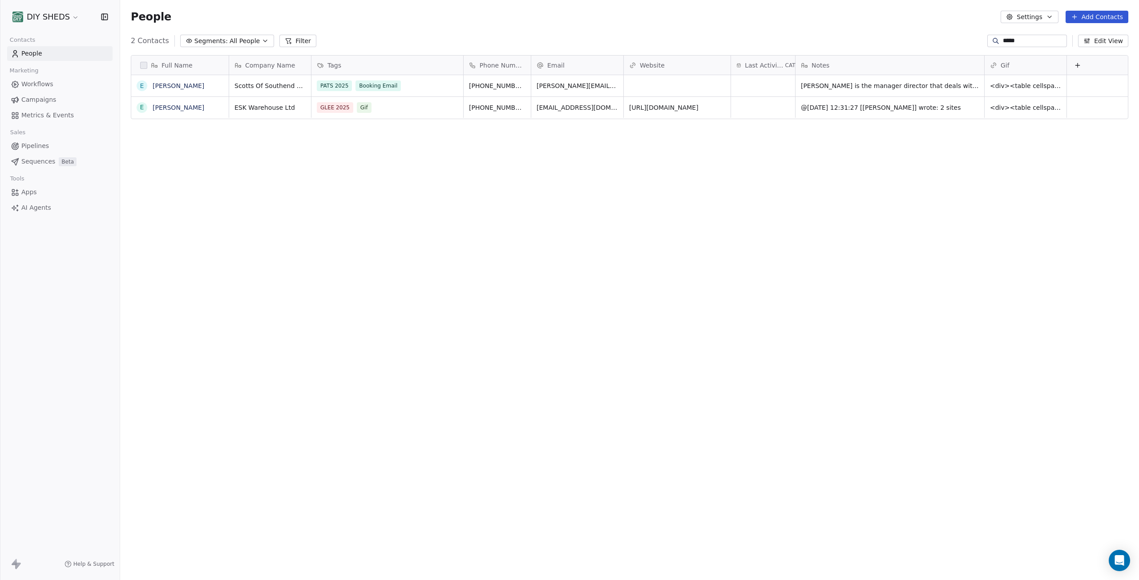 The height and width of the screenshot is (580, 1139). I want to click on button: Filter, so click(298, 41).